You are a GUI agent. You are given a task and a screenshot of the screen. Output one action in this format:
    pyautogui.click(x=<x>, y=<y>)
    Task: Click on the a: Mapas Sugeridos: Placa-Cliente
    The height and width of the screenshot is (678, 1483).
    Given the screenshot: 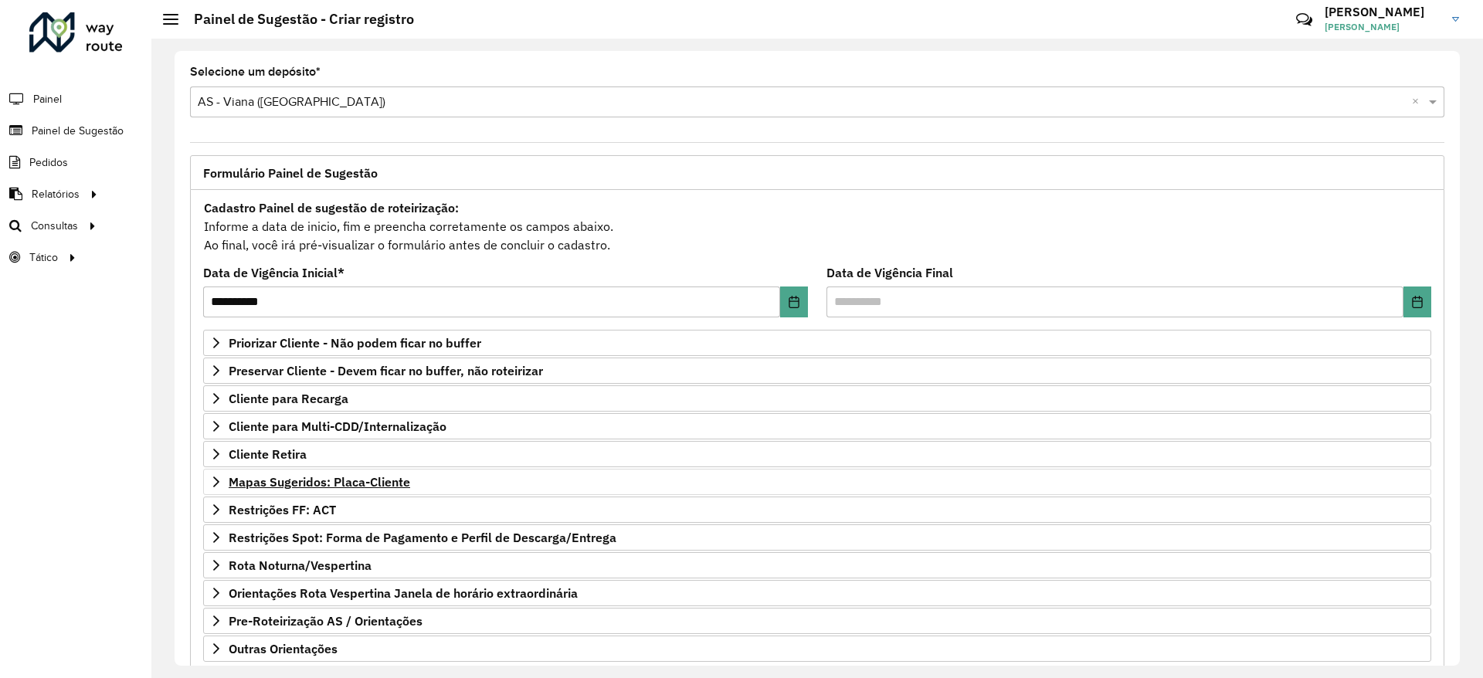 What is the action you would take?
    pyautogui.click(x=817, y=482)
    